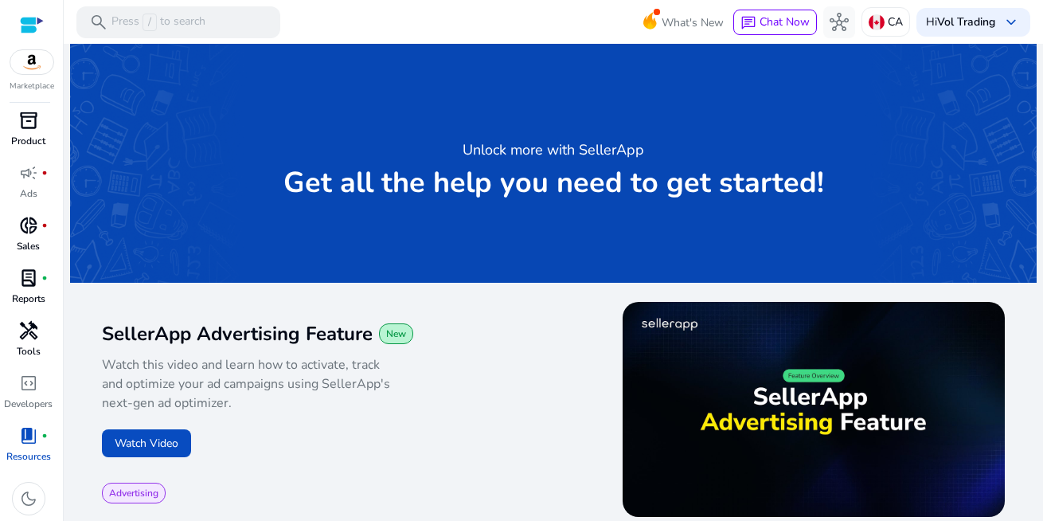 The height and width of the screenshot is (521, 1043). Describe the element at coordinates (28, 141) in the screenshot. I see `p: Product` at that location.